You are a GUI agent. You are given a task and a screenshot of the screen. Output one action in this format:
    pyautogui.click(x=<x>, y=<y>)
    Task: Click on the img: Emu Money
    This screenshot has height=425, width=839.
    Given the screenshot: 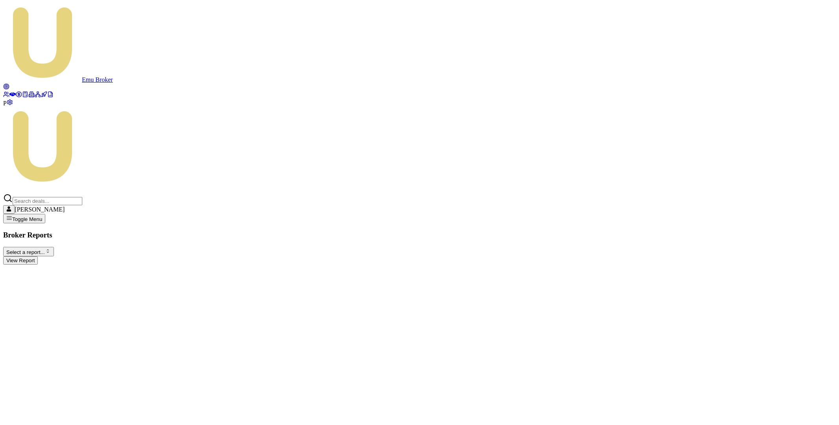 What is the action you would take?
    pyautogui.click(x=43, y=146)
    